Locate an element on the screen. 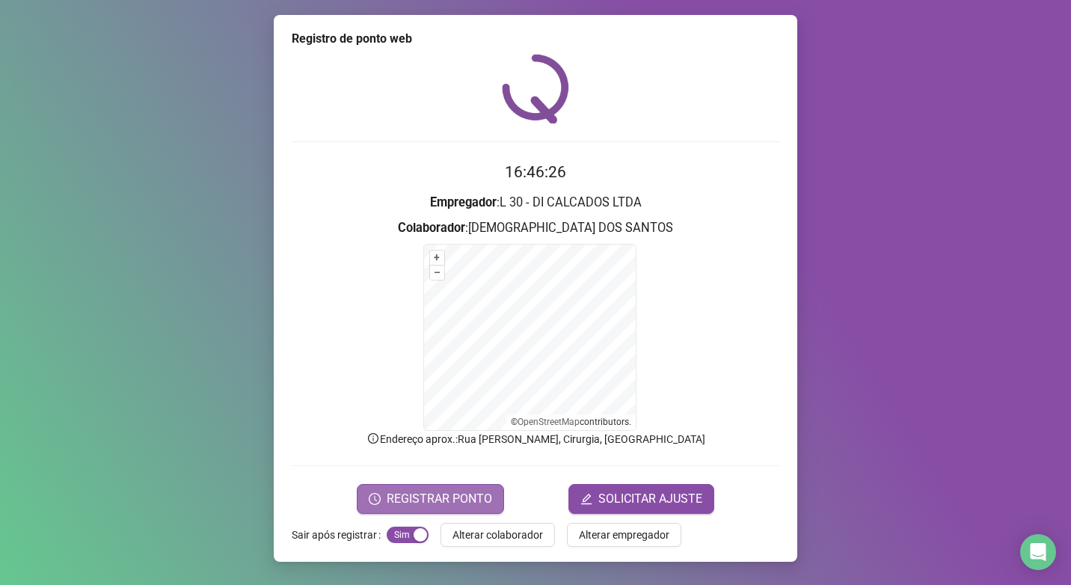 The width and height of the screenshot is (1071, 585). span: SOLICITAR AJUSTE is located at coordinates (650, 499).